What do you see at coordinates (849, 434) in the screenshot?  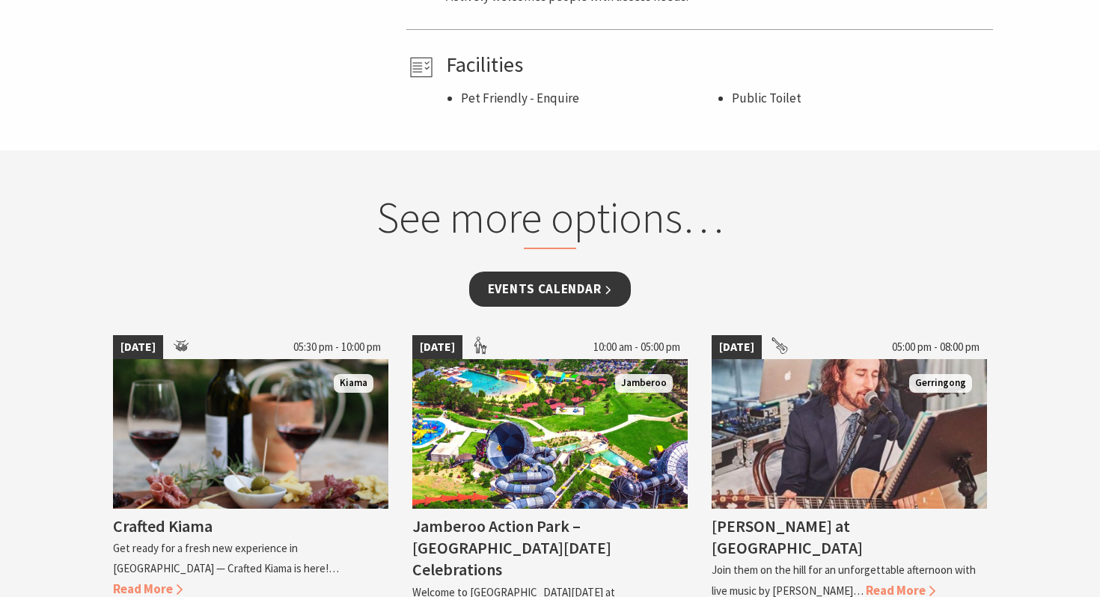 I see `img: Anthony Hughes` at bounding box center [849, 434].